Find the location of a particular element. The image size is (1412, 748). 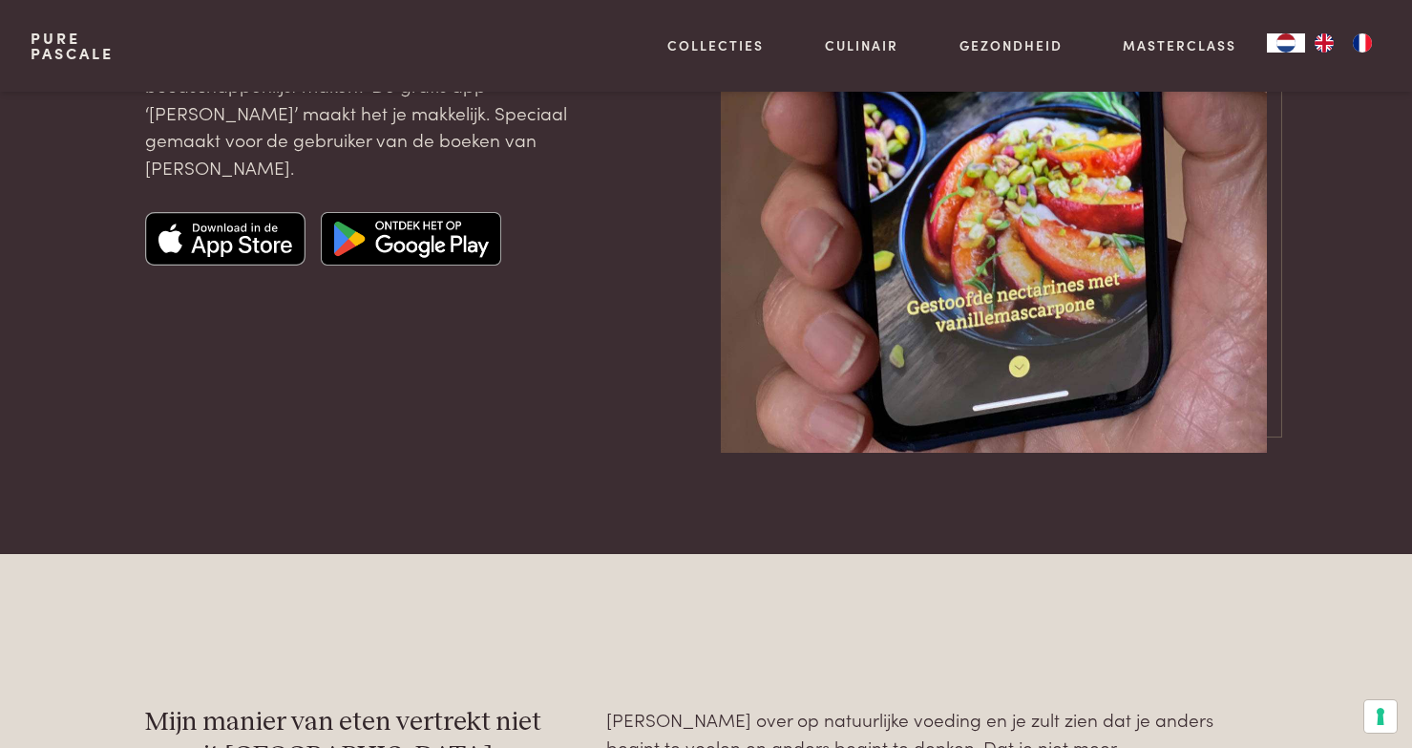

a: Masterclass is located at coordinates (1179, 45).